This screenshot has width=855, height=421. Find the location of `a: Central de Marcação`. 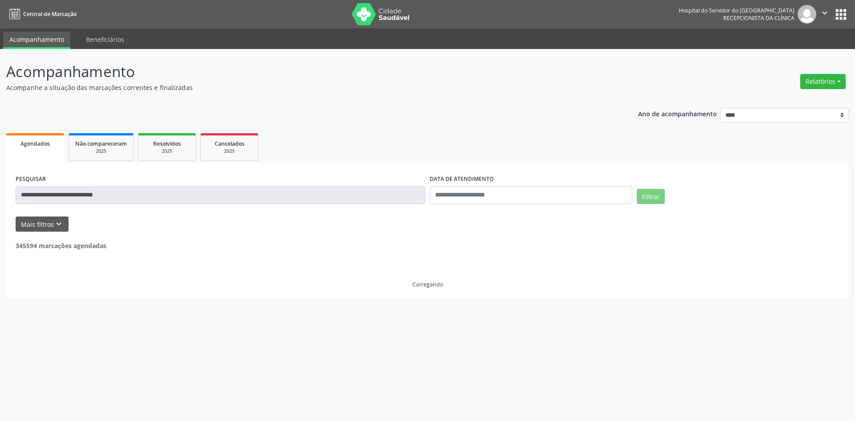

a: Central de Marcação is located at coordinates (41, 14).